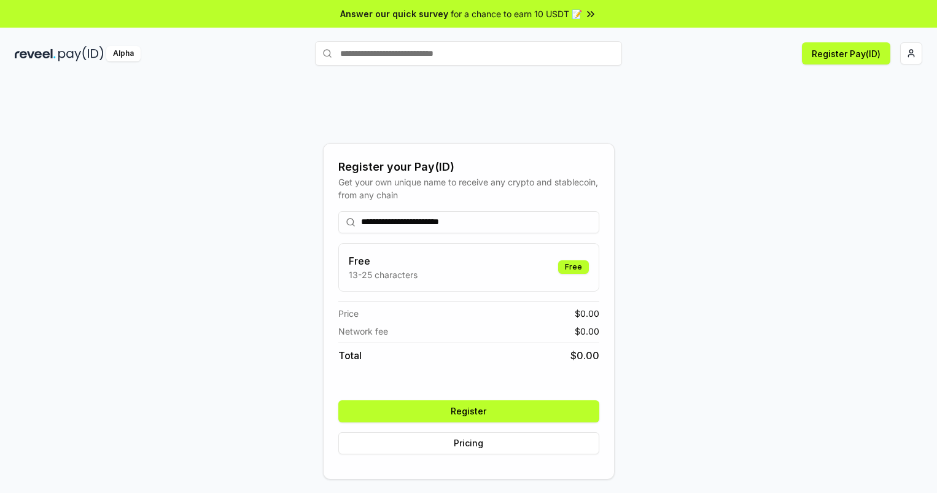 The height and width of the screenshot is (493, 937). Describe the element at coordinates (363, 331) in the screenshot. I see `span: Network fee` at that location.